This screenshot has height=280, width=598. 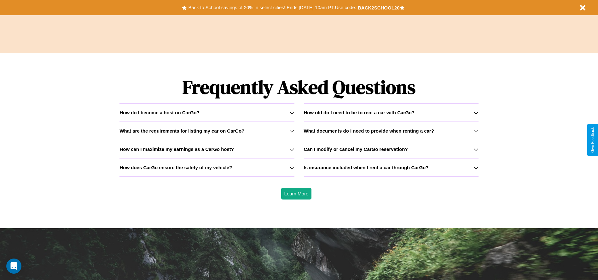 What do you see at coordinates (379, 8) in the screenshot?
I see `b: BACK2SCHOOL20` at bounding box center [379, 8].